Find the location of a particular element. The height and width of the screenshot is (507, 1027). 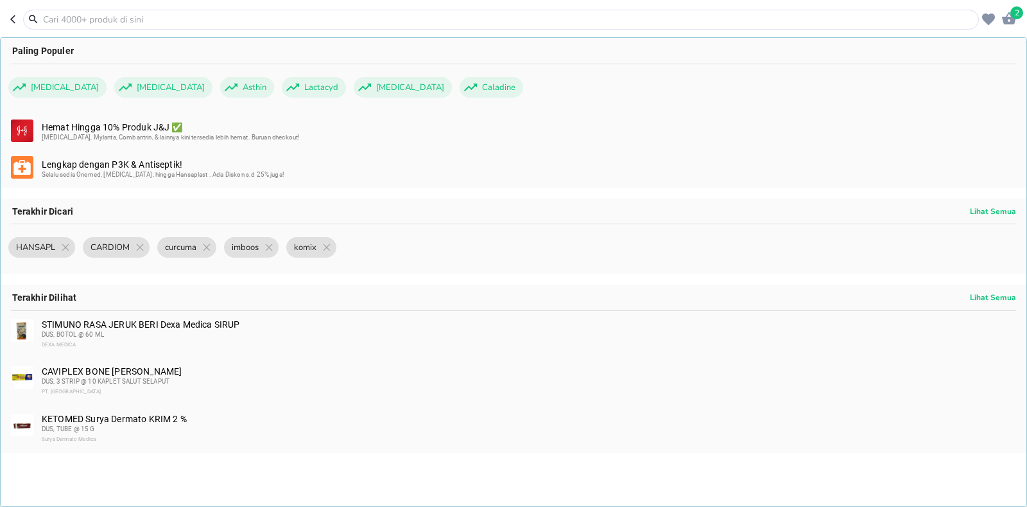

span: Caladine is located at coordinates (499, 87).